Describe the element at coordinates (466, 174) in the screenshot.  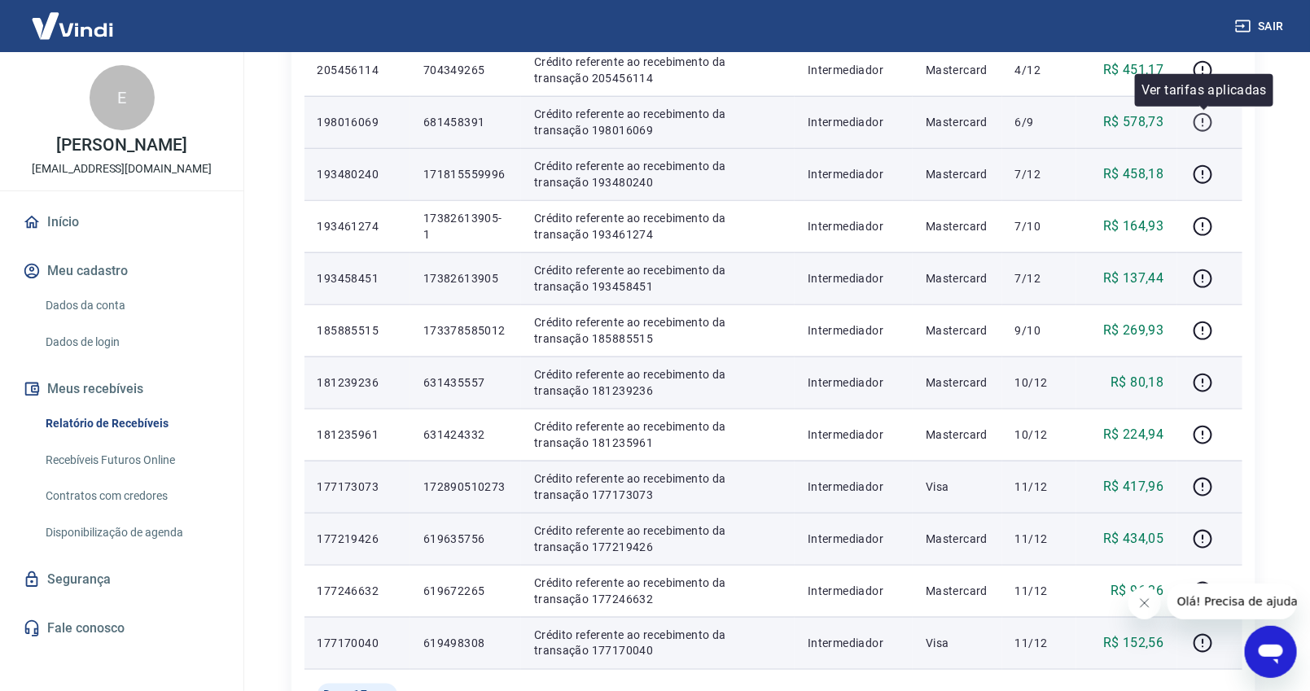
I see `p: 171815559996` at that location.